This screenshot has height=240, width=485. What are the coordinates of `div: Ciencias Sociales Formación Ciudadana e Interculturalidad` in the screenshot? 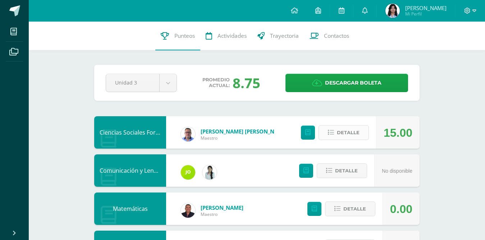 It's located at (130, 132).